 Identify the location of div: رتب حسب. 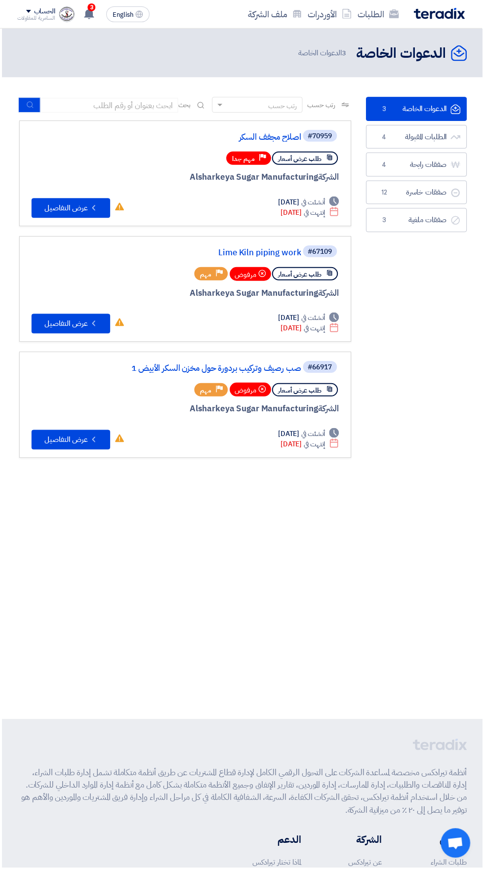
(284, 106).